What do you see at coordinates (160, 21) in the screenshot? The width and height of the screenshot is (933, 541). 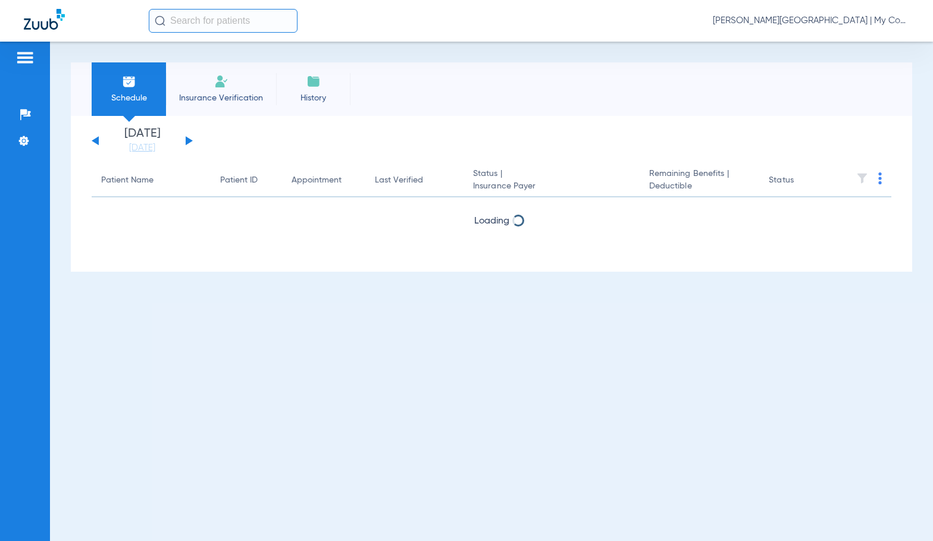 I see `img: Search Icon` at bounding box center [160, 21].